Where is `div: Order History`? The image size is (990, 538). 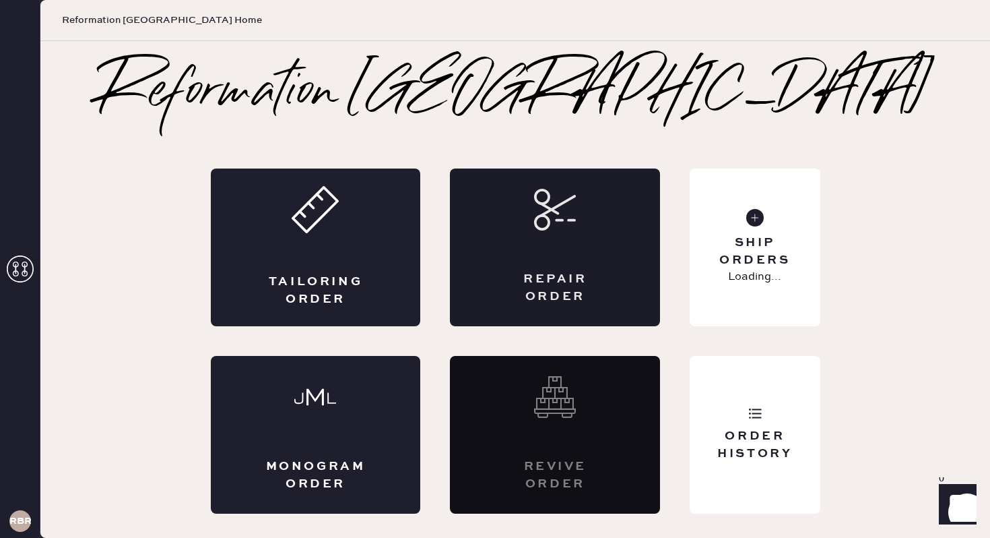
div: Order History is located at coordinates (754, 445).